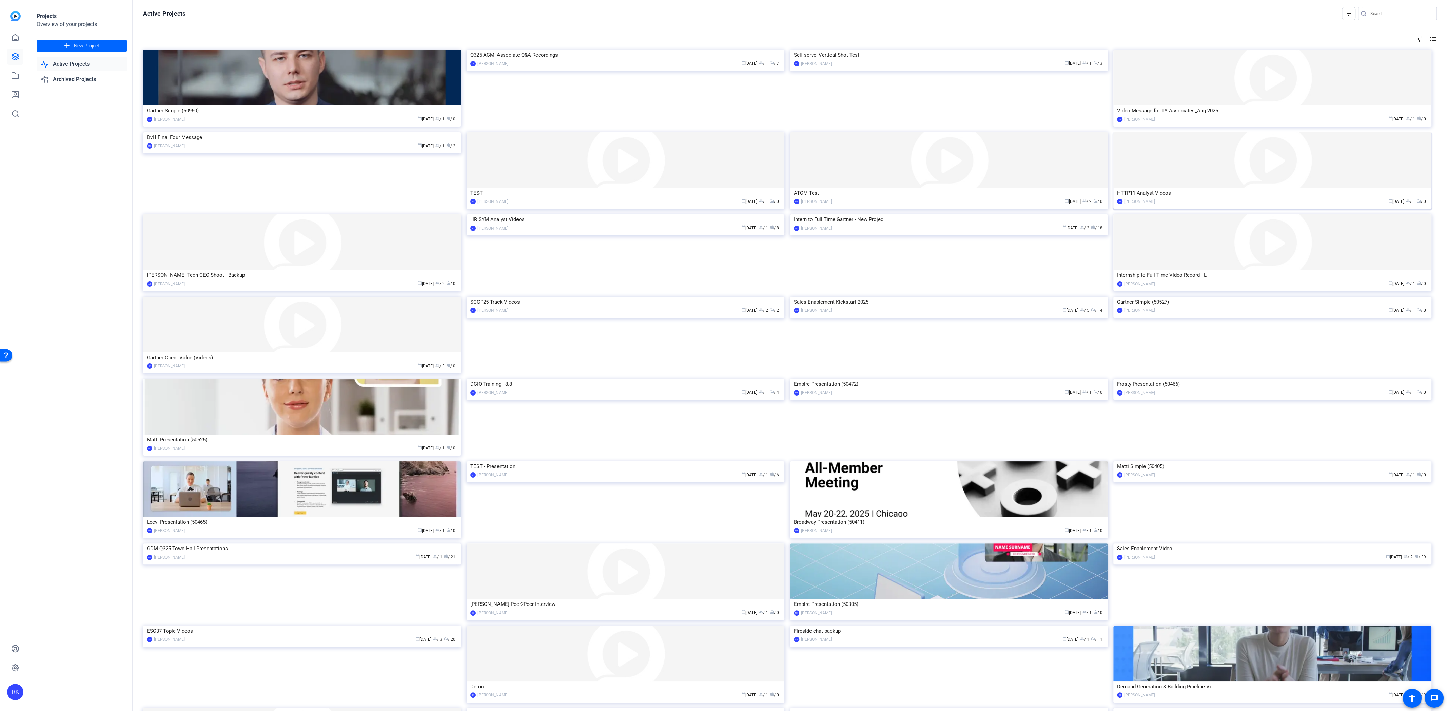 Image resolution: width=1447 pixels, height=711 pixels. I want to click on div: GDM Q325 Town Hall Presentations, so click(302, 548).